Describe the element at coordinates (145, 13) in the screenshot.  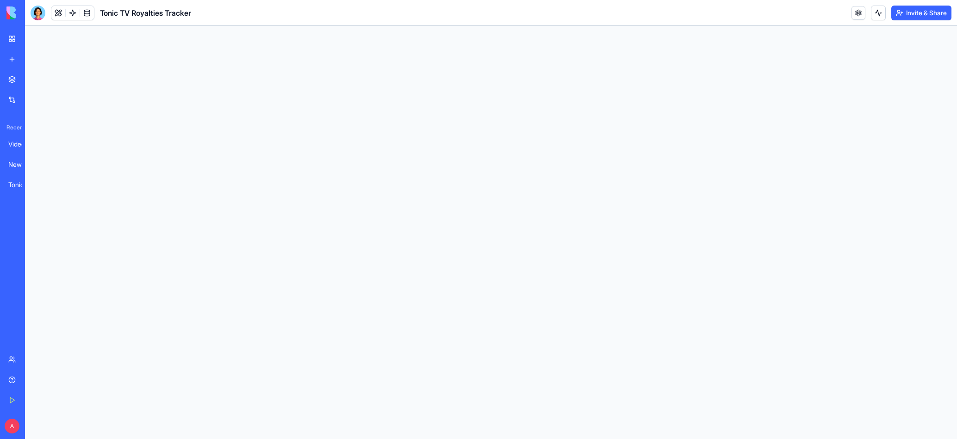
I see `span: Tonic TV Royalties Tracker` at that location.